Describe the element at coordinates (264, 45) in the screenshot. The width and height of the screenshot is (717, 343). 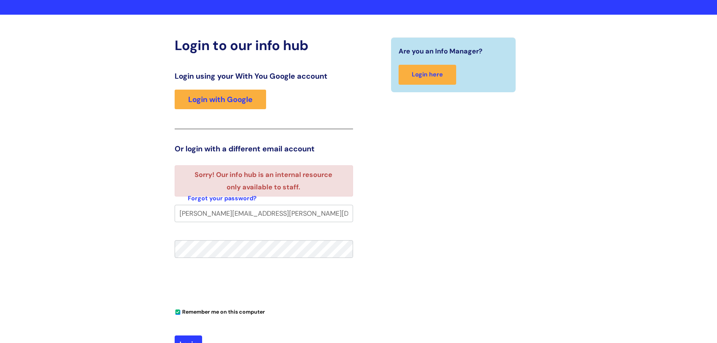
I see `h2: Login to our info hub` at that location.